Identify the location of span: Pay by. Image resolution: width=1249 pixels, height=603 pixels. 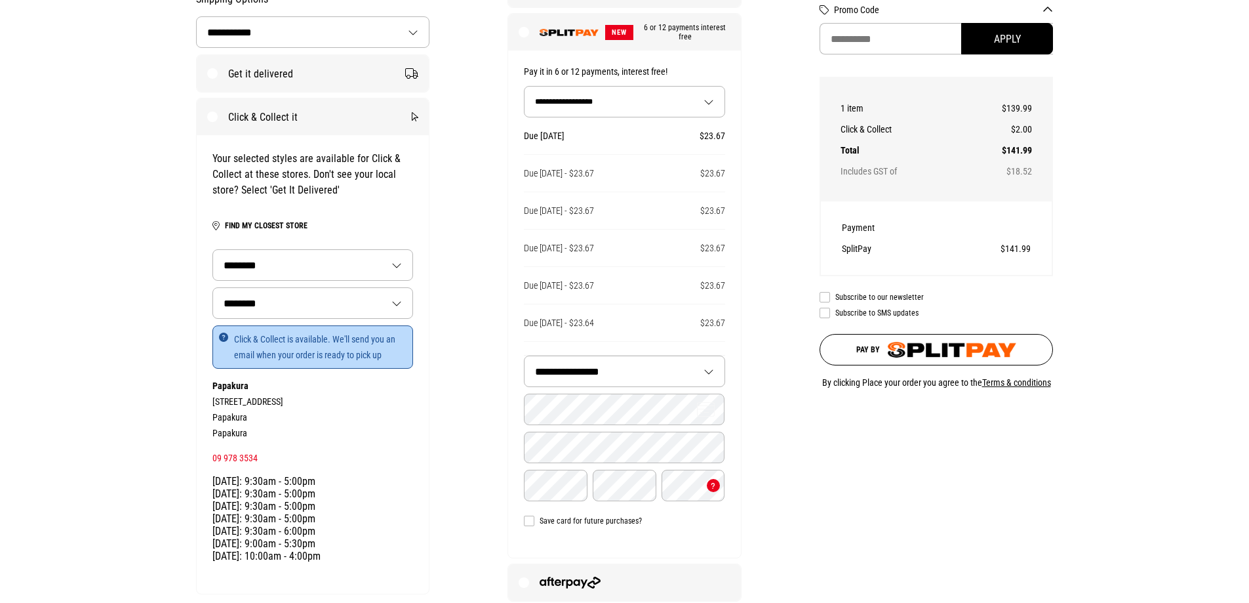
(868, 350).